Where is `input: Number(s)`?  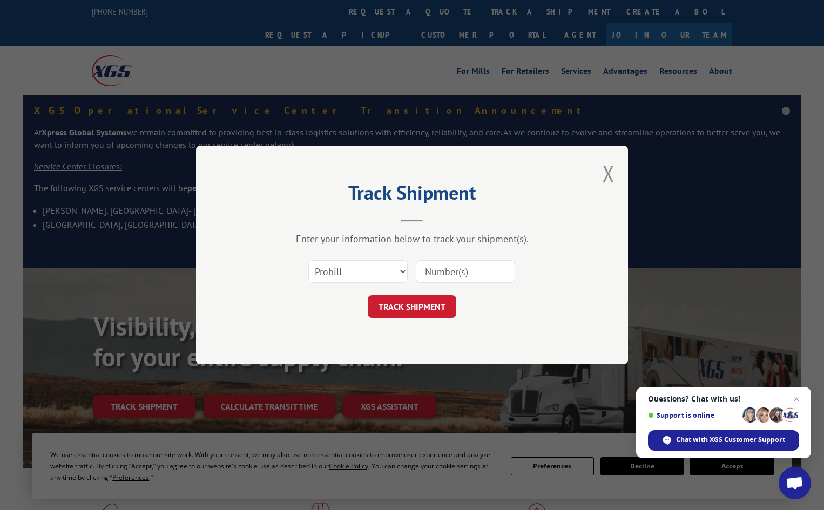
input: Number(s) is located at coordinates (465, 272).